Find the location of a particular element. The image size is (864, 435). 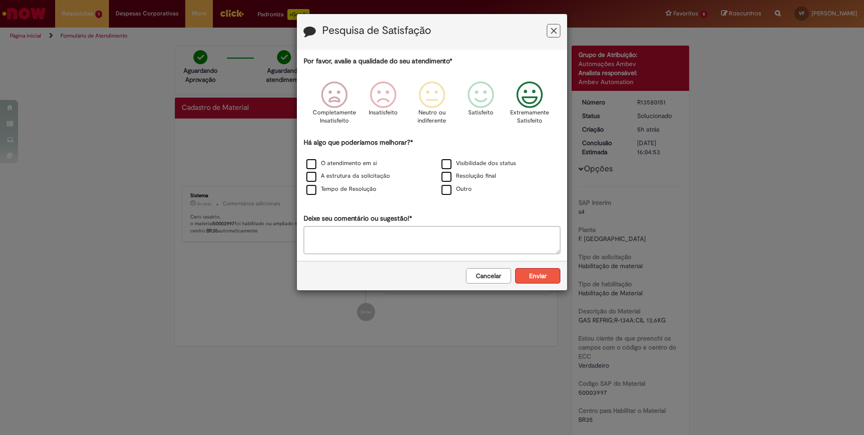

div: Extremamente Satisfeito is located at coordinates (530, 105).